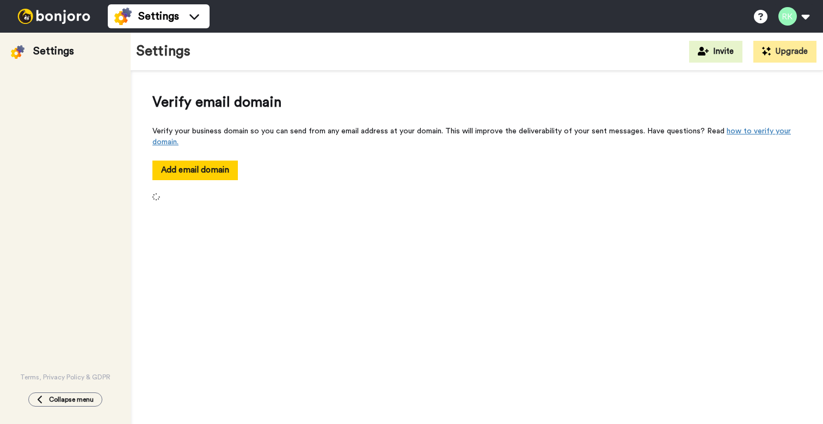 Image resolution: width=823 pixels, height=424 pixels. Describe the element at coordinates (477, 137) in the screenshot. I see `div: Verify your business domain so you can send from any email address at your domain. This will impr...` at that location.